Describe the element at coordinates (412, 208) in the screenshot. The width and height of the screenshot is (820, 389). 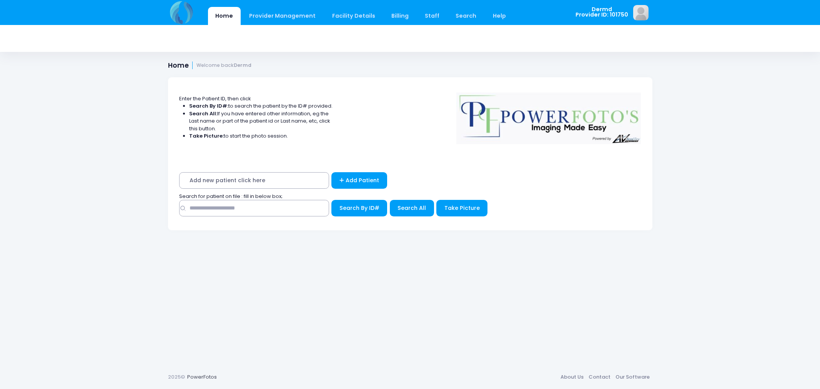
I see `button: Search All` at that location.